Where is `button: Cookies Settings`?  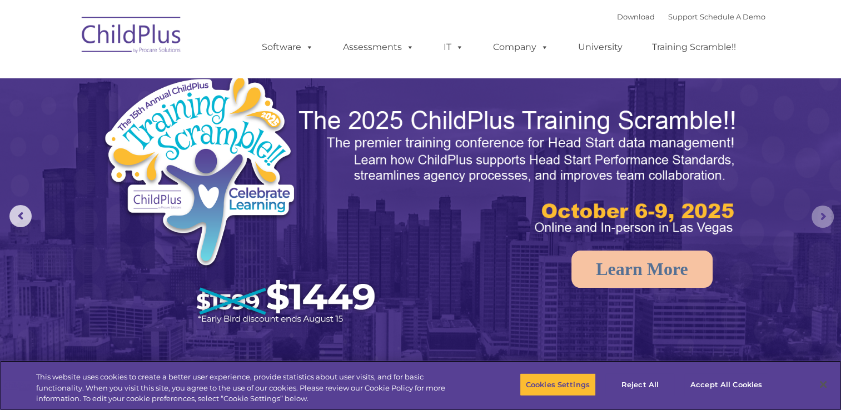 button: Cookies Settings is located at coordinates (558, 385).